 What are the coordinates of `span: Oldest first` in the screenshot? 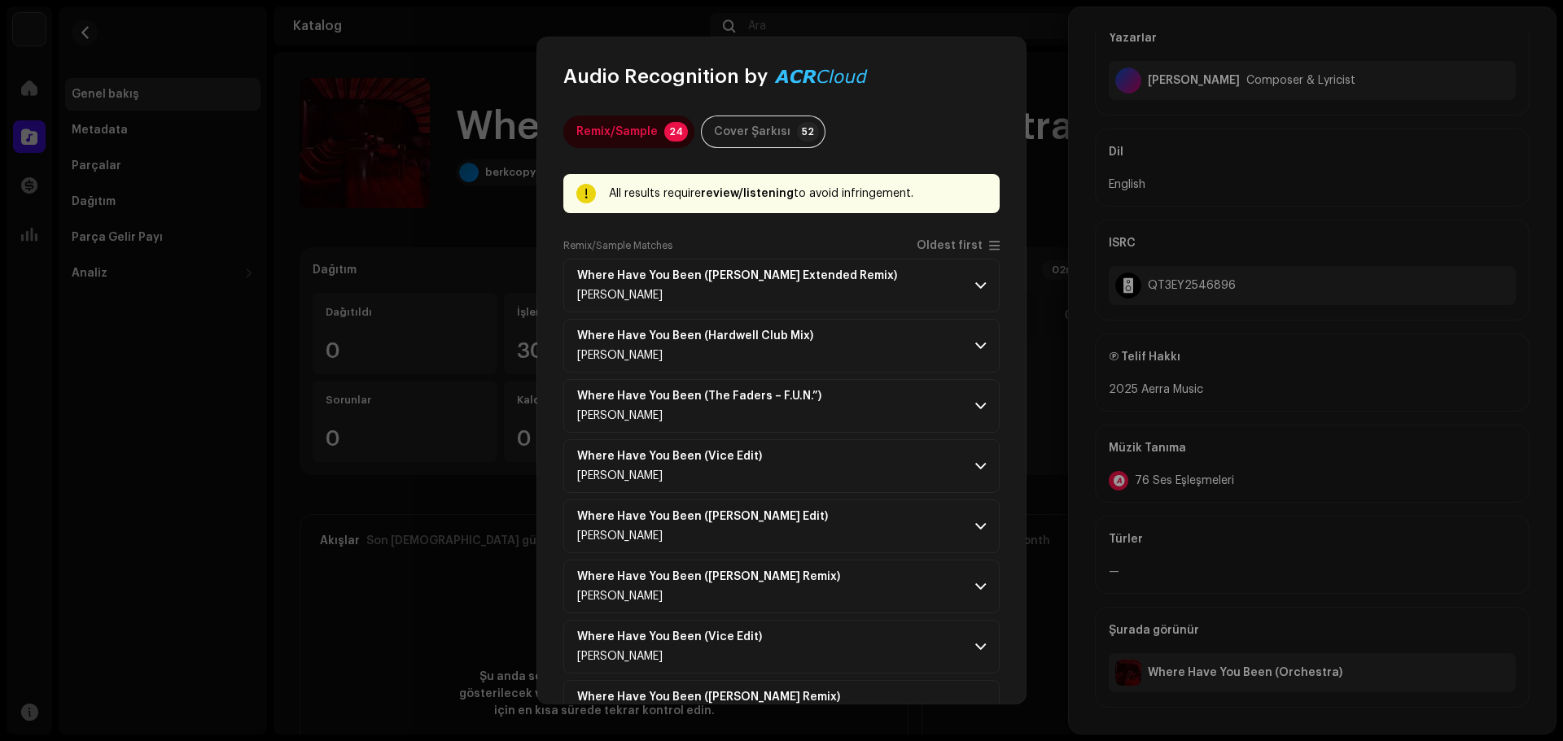 It's located at (949, 246).